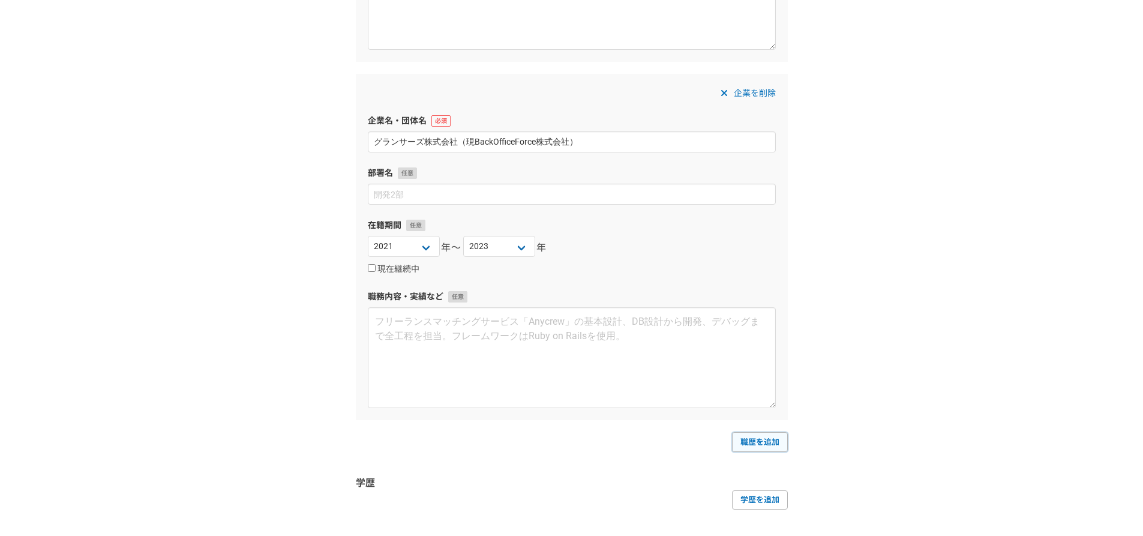  What do you see at coordinates (572, 121) in the screenshot?
I see `label: 企業名・団体名` at bounding box center [572, 121].